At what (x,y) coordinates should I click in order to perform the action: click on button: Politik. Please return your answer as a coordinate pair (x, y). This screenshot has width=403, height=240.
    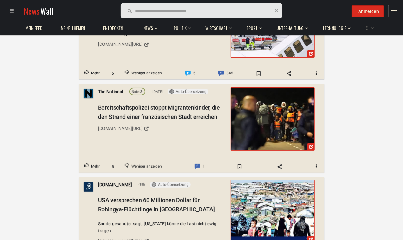
    Looking at the image, I should click on (181, 27).